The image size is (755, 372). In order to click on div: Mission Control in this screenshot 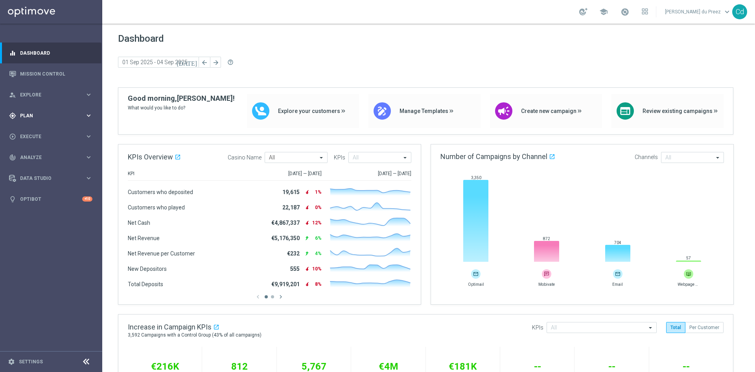, I will do `click(51, 74)`.